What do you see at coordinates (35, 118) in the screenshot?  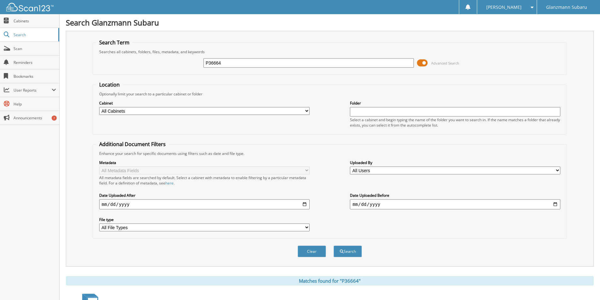 I see `span: Announcements` at bounding box center [35, 118].